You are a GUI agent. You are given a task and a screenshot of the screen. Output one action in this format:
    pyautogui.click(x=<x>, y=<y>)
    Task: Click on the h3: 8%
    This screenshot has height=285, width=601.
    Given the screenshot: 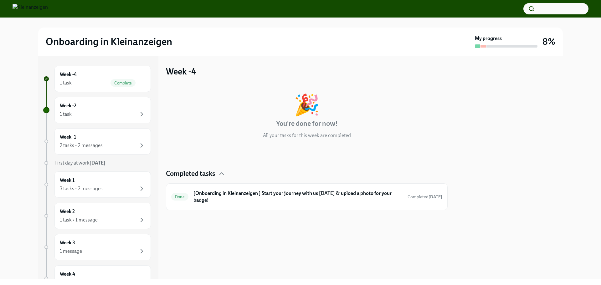 What is the action you would take?
    pyautogui.click(x=548, y=42)
    